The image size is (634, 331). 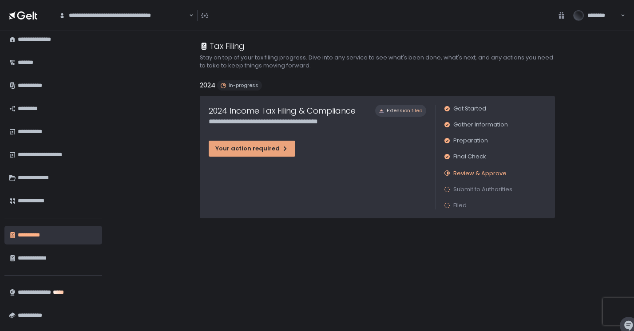 What do you see at coordinates (377, 62) in the screenshot?
I see `h2: Stay on top of your tax filing progress. Dive into any service to see what's been done, what's ne...` at bounding box center [377, 62].